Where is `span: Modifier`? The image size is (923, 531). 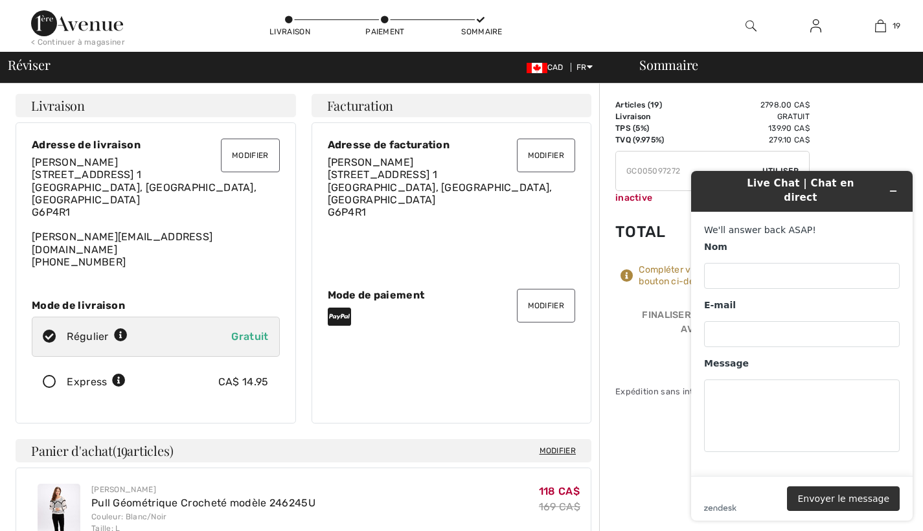 span: Modifier is located at coordinates (557, 451).